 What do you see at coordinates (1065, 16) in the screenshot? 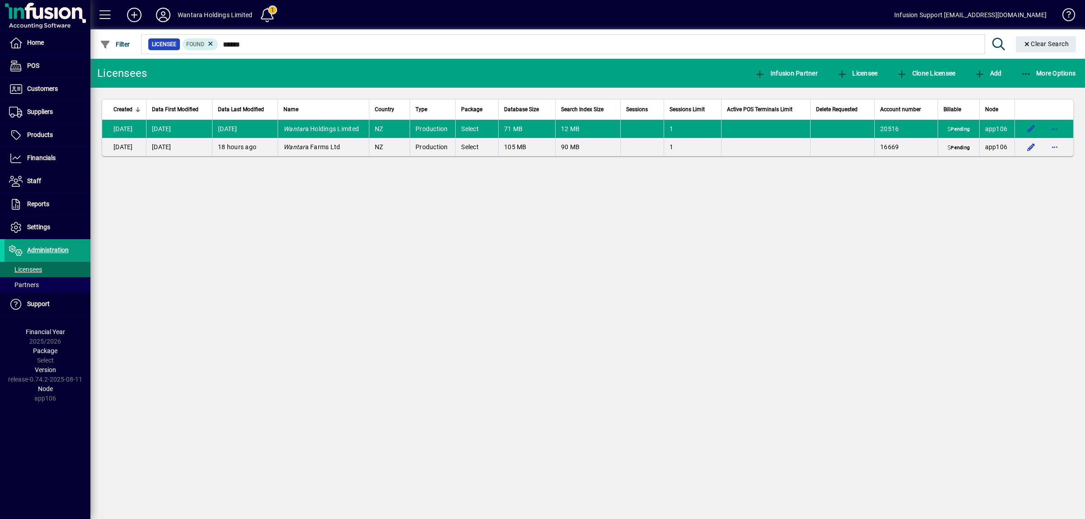
I see `a: Knowledge Base` at bounding box center [1065, 16].